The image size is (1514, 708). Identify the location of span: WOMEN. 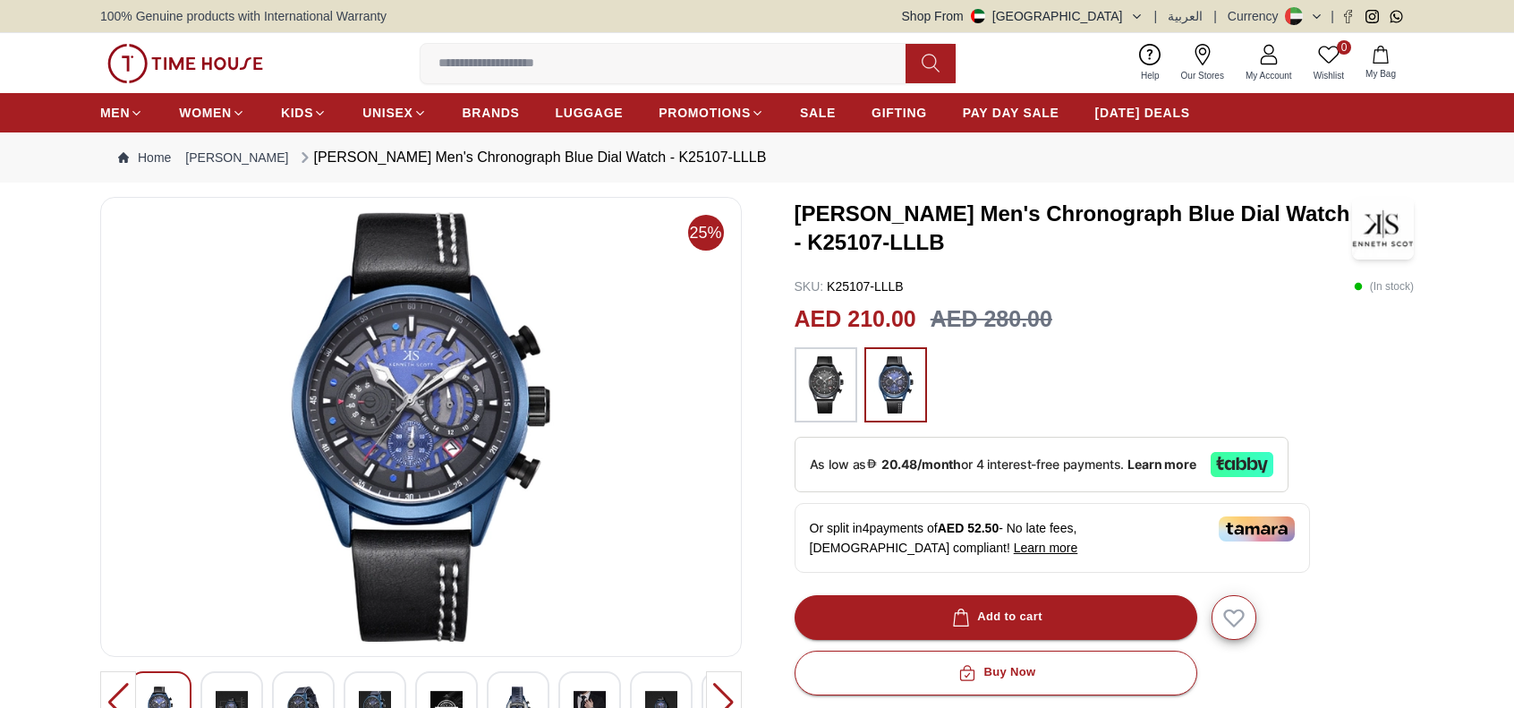
(205, 113).